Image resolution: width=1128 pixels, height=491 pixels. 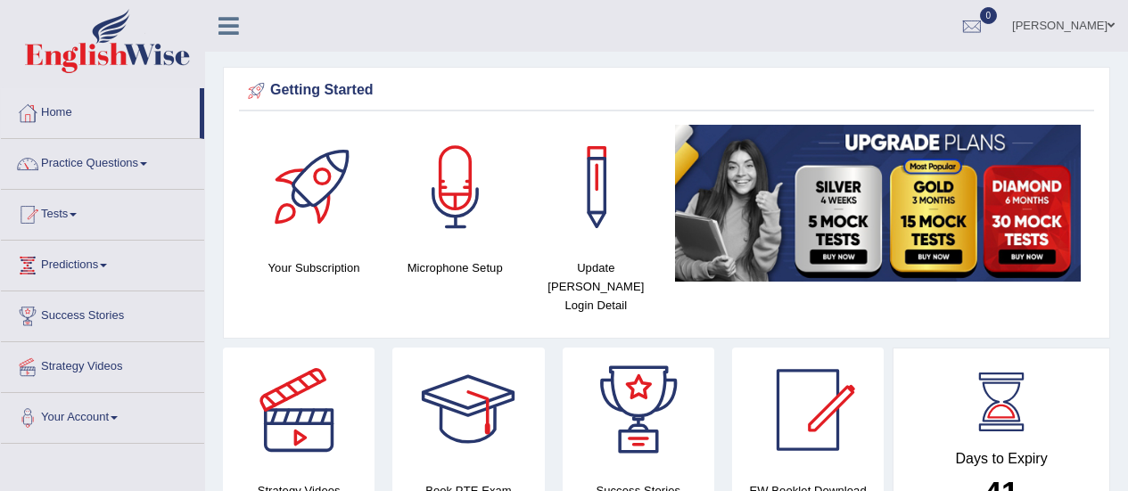 What do you see at coordinates (103, 314) in the screenshot?
I see `a: Success Stories` at bounding box center [103, 314].